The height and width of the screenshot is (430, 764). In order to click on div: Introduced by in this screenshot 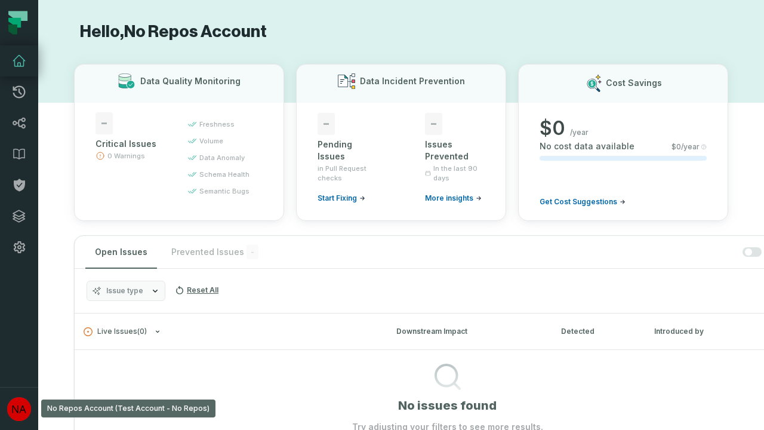, I will do `click(708, 331)`.